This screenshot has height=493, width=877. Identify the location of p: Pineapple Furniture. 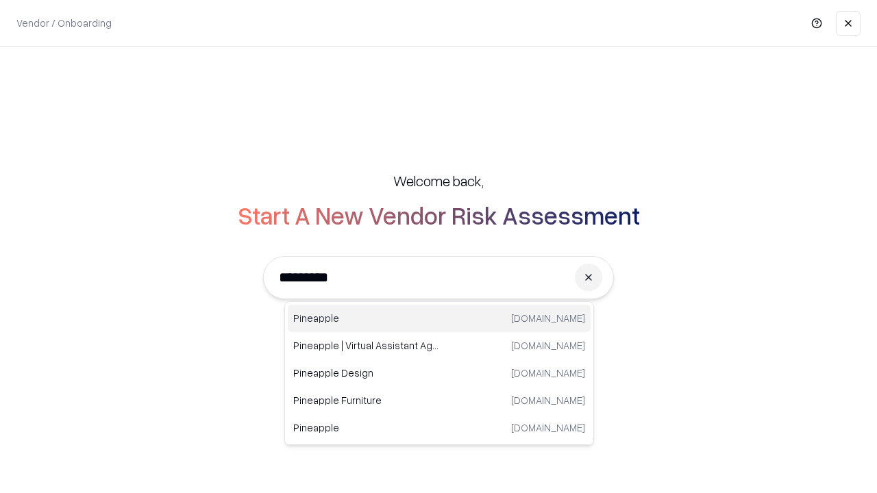
(366, 400).